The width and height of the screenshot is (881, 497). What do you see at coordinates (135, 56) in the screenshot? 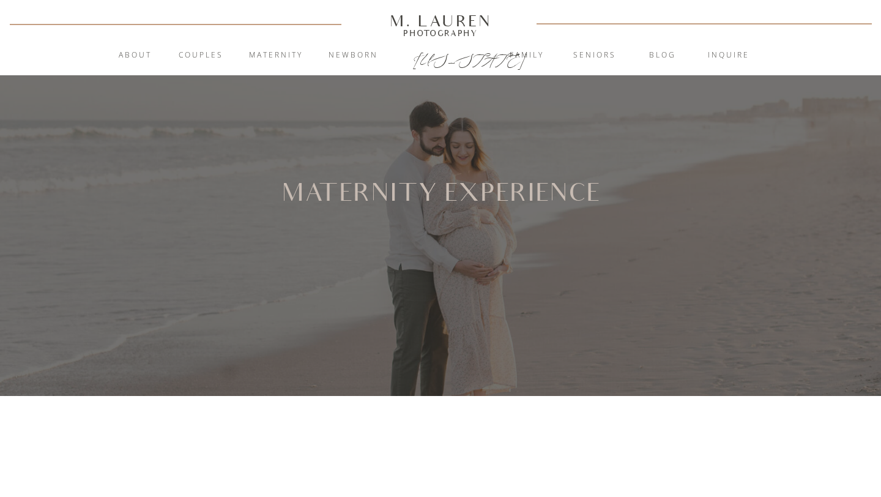
I see `a: About` at bounding box center [135, 56].